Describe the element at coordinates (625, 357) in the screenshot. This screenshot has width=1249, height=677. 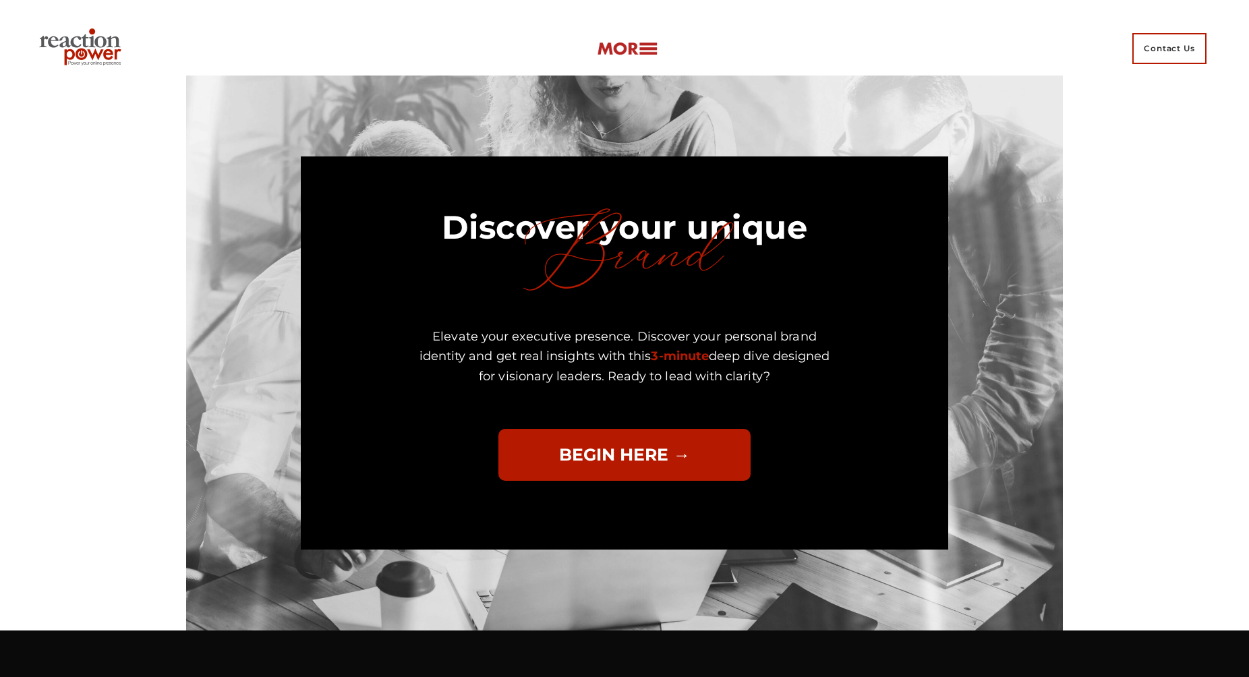
I see `p: Elevate your executive presence. Discover your personal brand identity and get real insights with...` at that location.